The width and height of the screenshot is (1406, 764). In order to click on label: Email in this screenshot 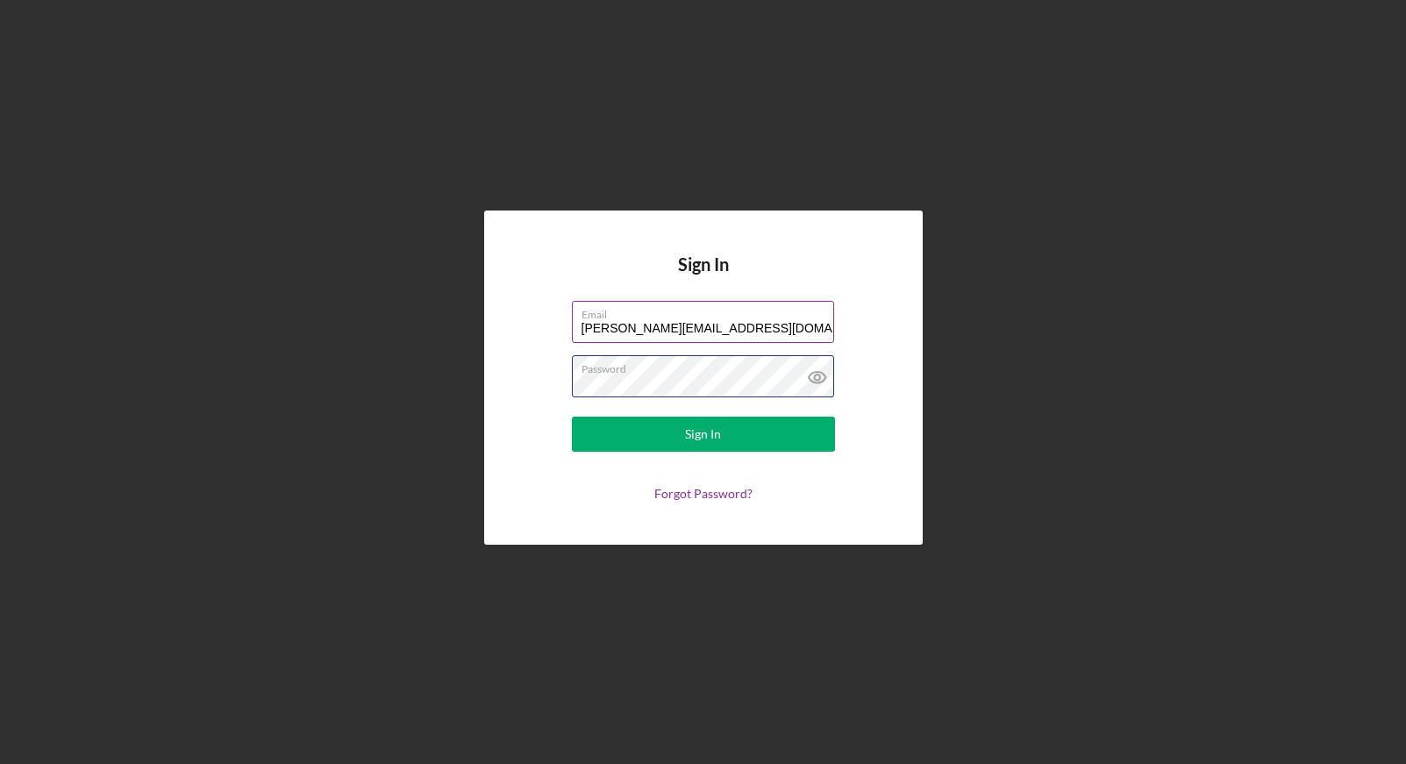, I will do `click(708, 311)`.